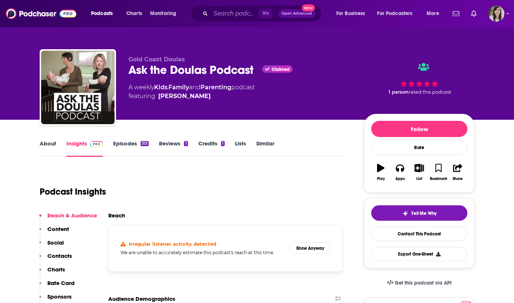 The height and width of the screenshot is (303, 514). What do you see at coordinates (265, 14) in the screenshot?
I see `span: ⌘ K` at bounding box center [265, 14].